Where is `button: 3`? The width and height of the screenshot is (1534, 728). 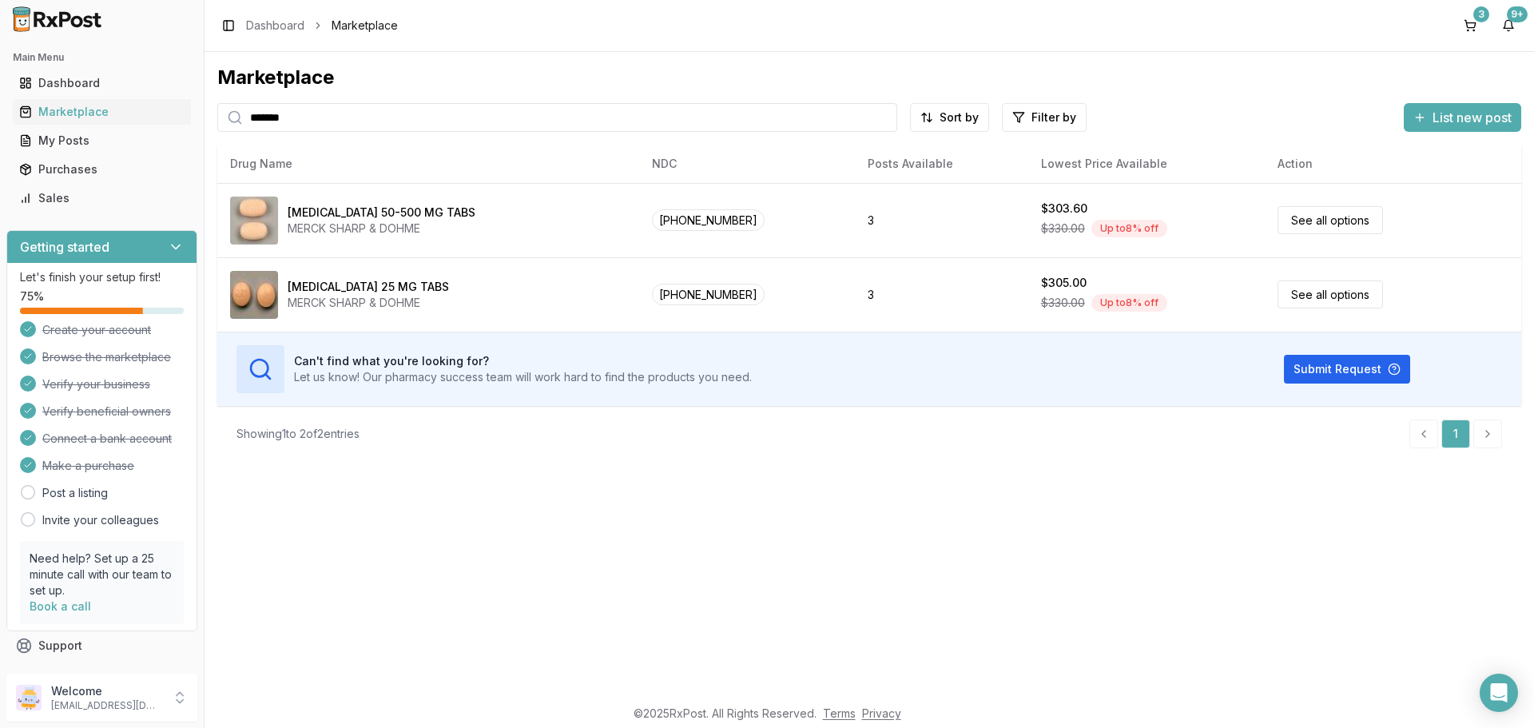
button: 3 is located at coordinates (1470, 26).